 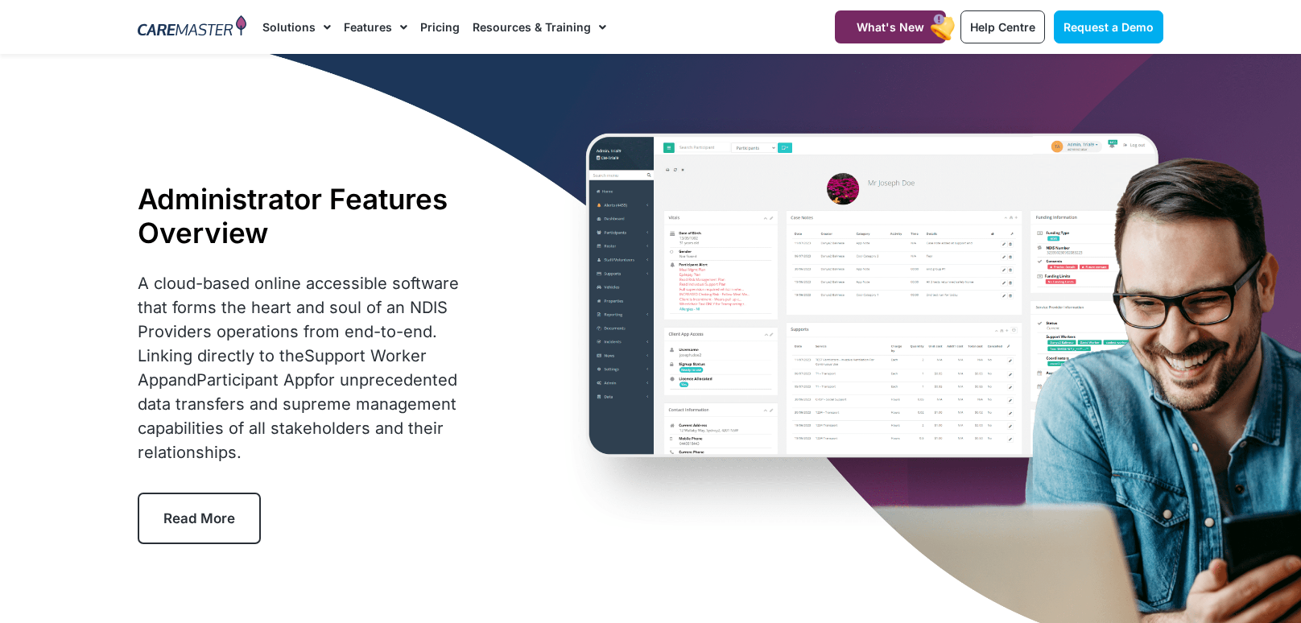 I want to click on img: CareMaster Logo, so click(x=192, y=27).